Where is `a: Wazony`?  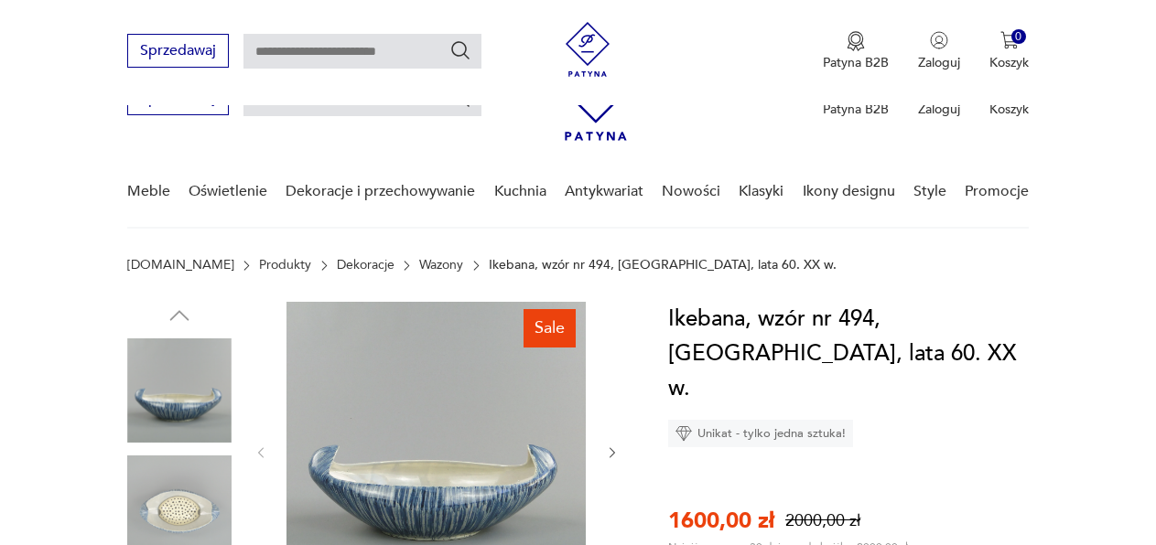
a: Wazony is located at coordinates (441, 265).